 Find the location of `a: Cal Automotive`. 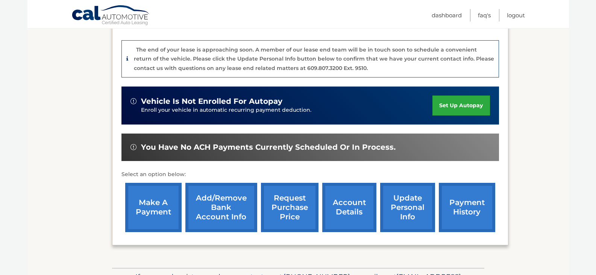

a: Cal Automotive is located at coordinates (111, 16).